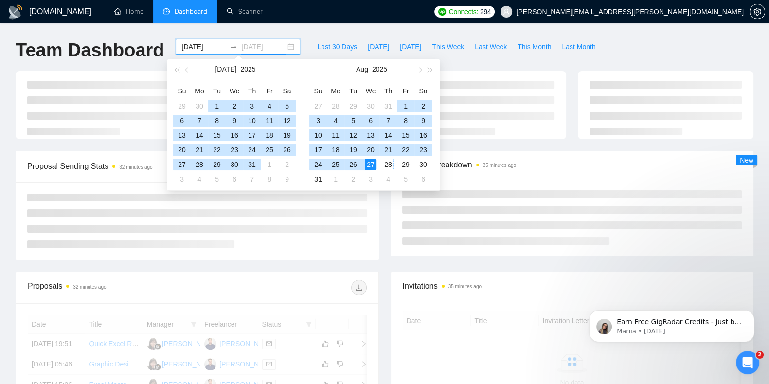  I want to click on div: 23, so click(423, 150).